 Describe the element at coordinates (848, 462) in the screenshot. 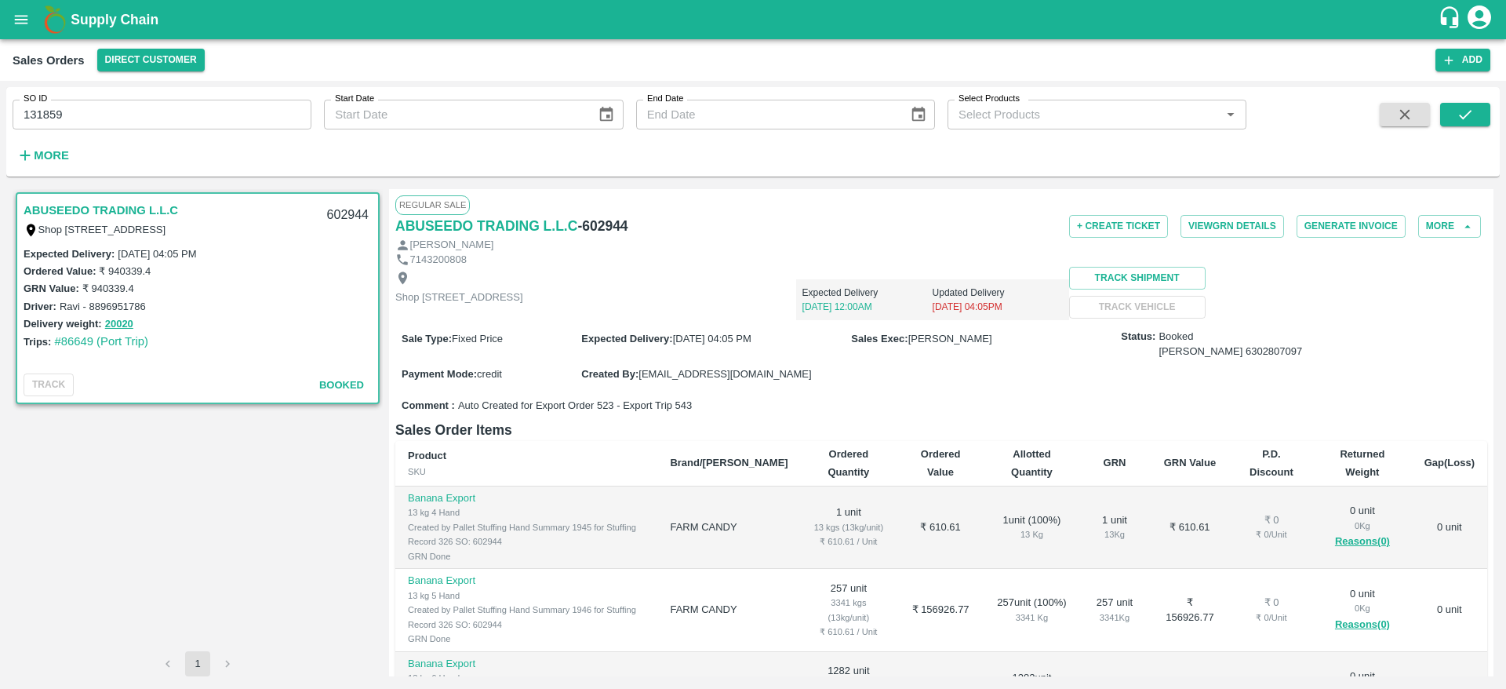

I see `b: Ordered Quantity` at that location.